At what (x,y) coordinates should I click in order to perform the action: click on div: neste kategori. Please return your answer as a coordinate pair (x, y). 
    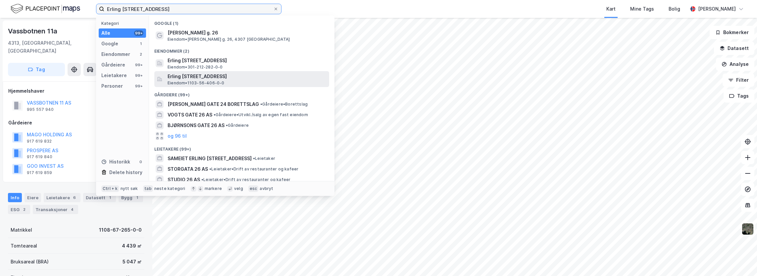
    Looking at the image, I should click on (170, 189).